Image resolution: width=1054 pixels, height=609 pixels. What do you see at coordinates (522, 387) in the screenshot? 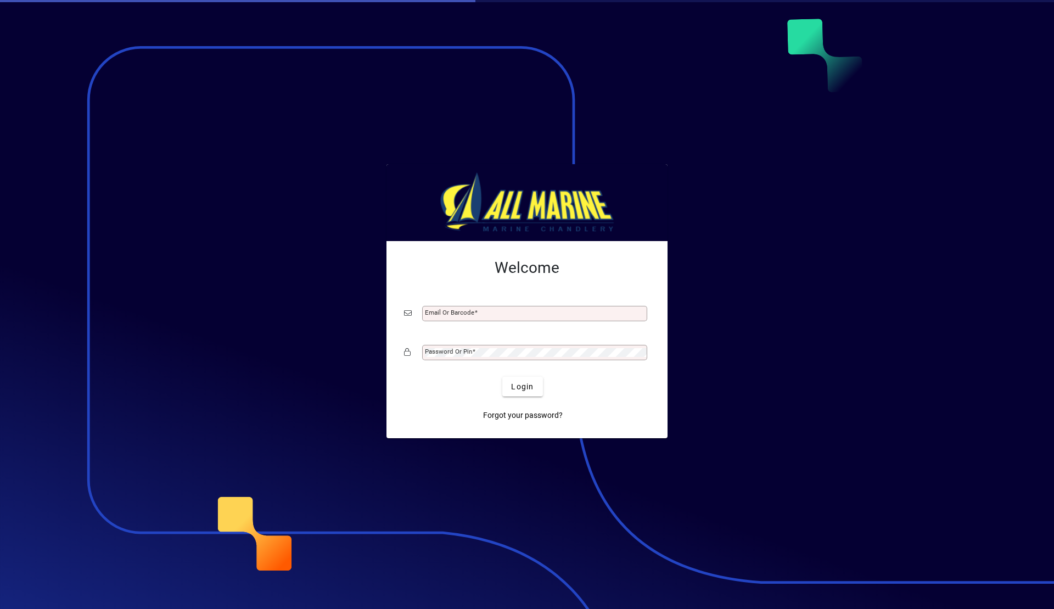
I see `span: Login` at bounding box center [522, 387].